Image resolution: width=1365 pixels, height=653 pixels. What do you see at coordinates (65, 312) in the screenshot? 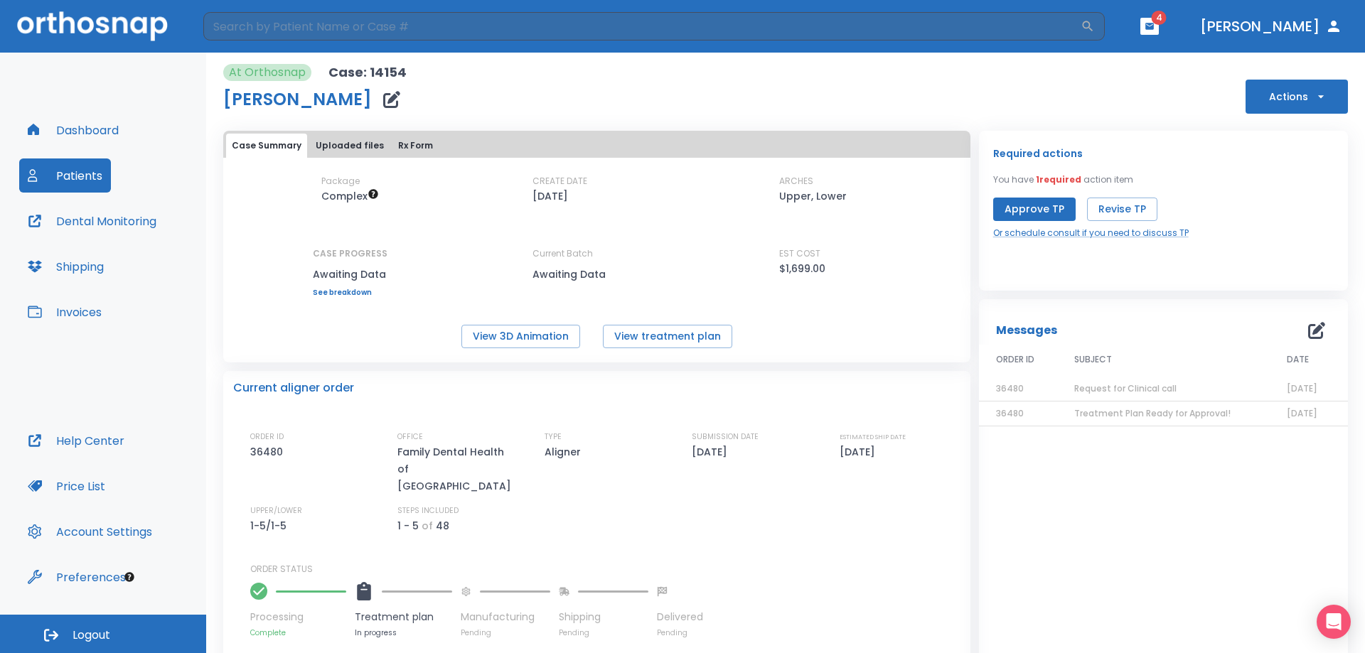
I see `button: Invoices` at bounding box center [65, 312].